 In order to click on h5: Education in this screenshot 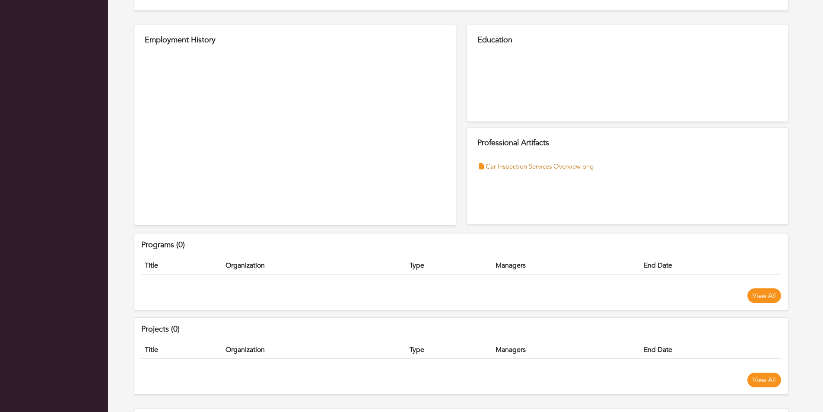, I will do `click(628, 40)`.